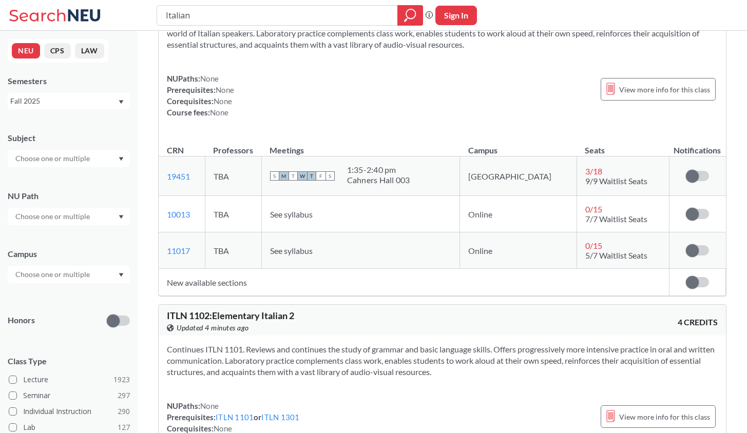 Image resolution: width=747 pixels, height=433 pixels. Describe the element at coordinates (321, 176) in the screenshot. I see `span: F` at that location.